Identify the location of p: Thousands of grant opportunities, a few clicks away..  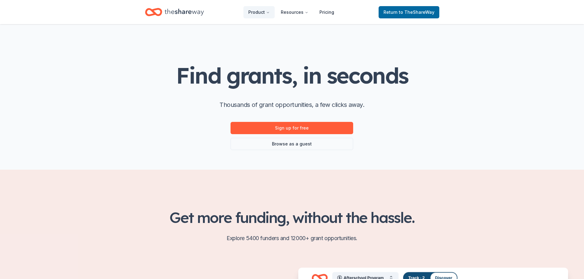
(292, 105).